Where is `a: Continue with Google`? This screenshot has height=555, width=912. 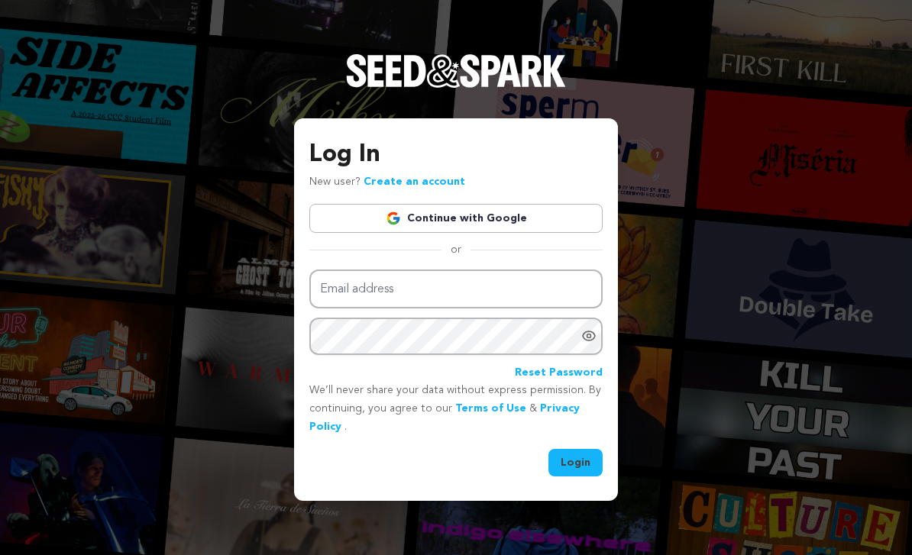
a: Continue with Google is located at coordinates (456, 219).